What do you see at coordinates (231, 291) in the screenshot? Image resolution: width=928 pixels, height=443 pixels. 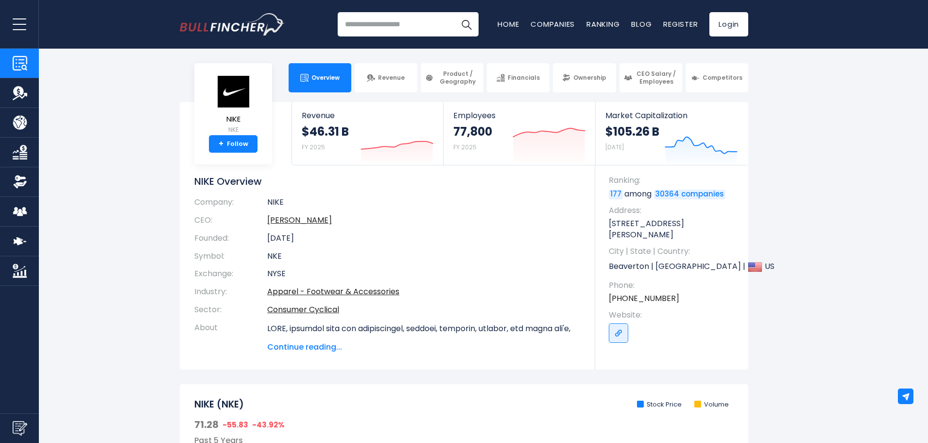 I see `th: Industry:` at bounding box center [231, 291].